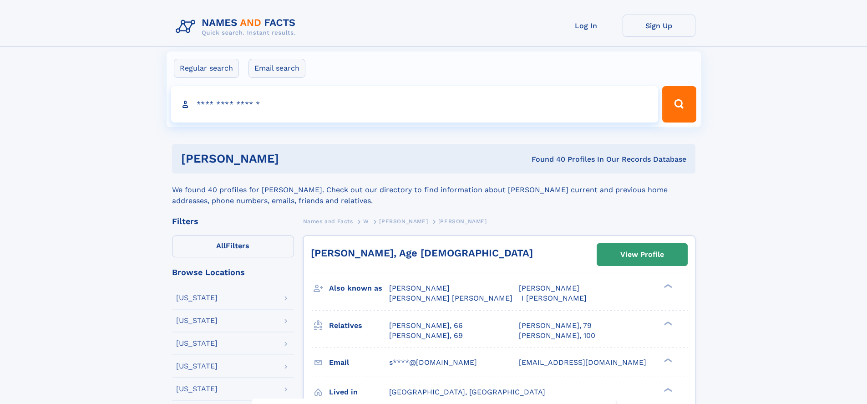  I want to click on span: All, so click(221, 245).